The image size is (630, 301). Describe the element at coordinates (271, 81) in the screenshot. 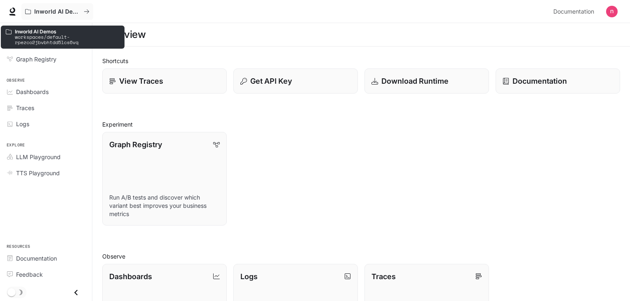

I see `p: Get API Key` at that location.